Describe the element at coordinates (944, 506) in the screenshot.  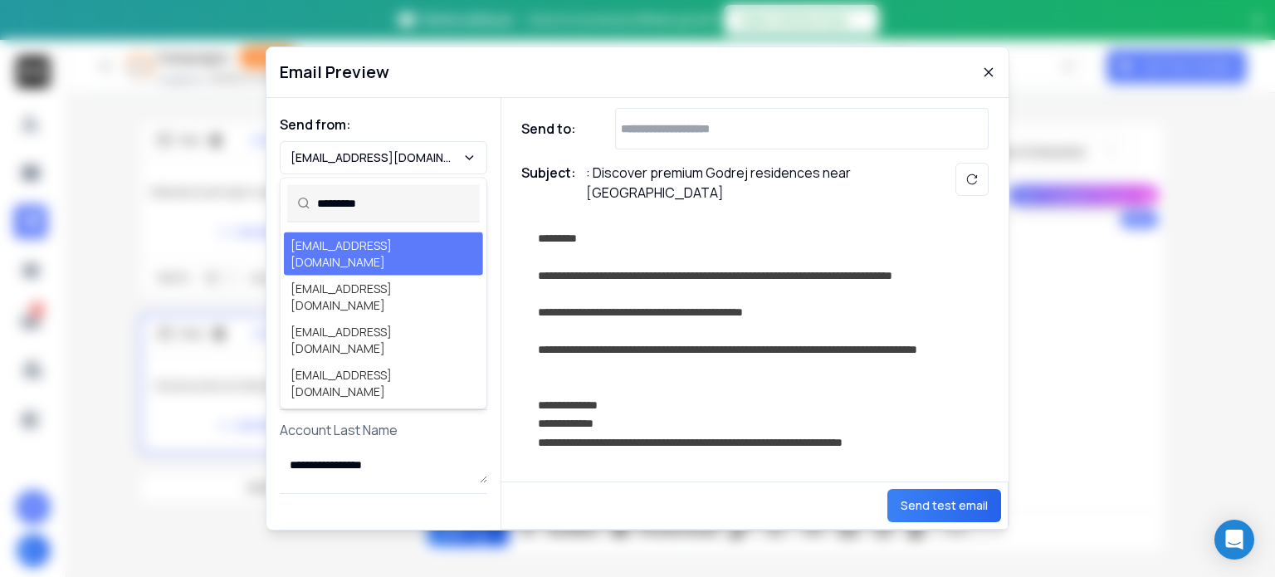
I see `button: Send test email` at that location.